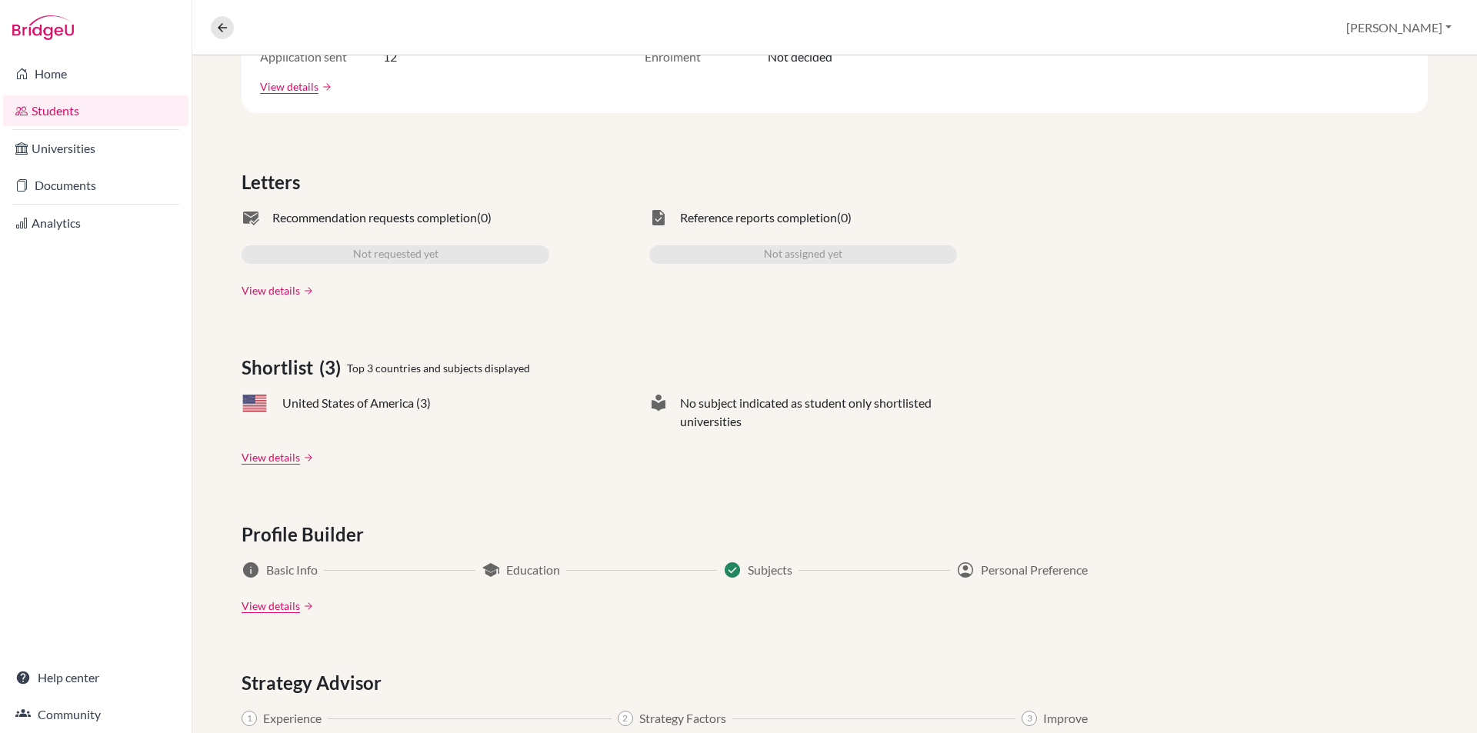  What do you see at coordinates (659, 218) in the screenshot?
I see `span: task` at bounding box center [659, 218].